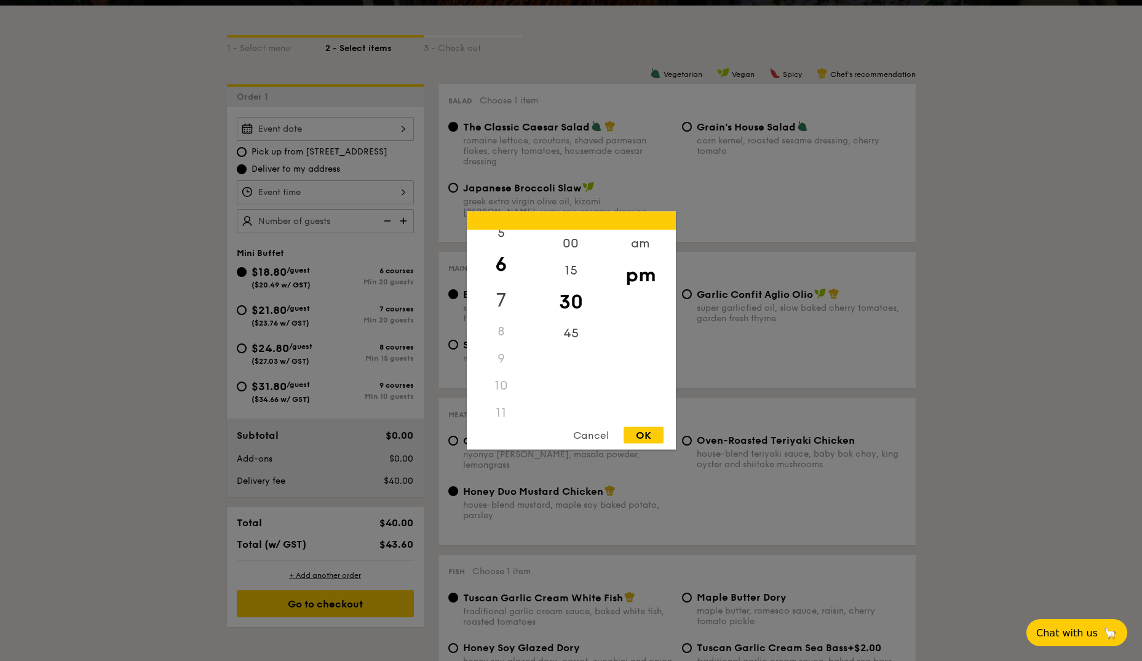 The width and height of the screenshot is (1142, 661). I want to click on div: 8, so click(501, 332).